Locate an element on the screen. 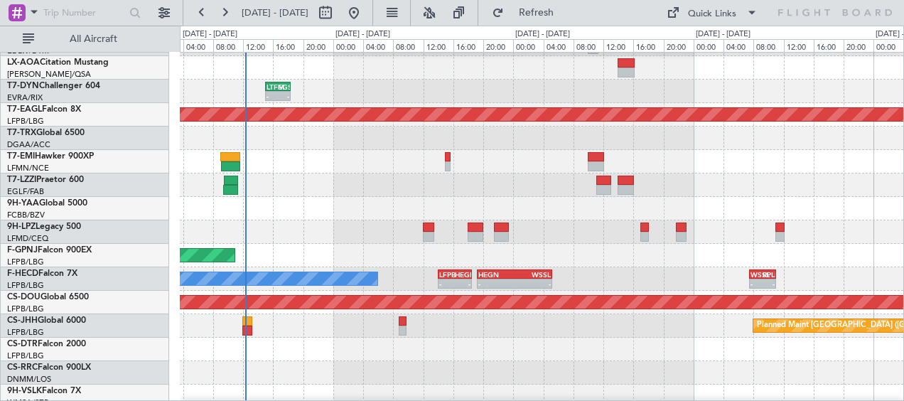 This screenshot has width=904, height=401. span: T7-LZZI is located at coordinates (21, 180).